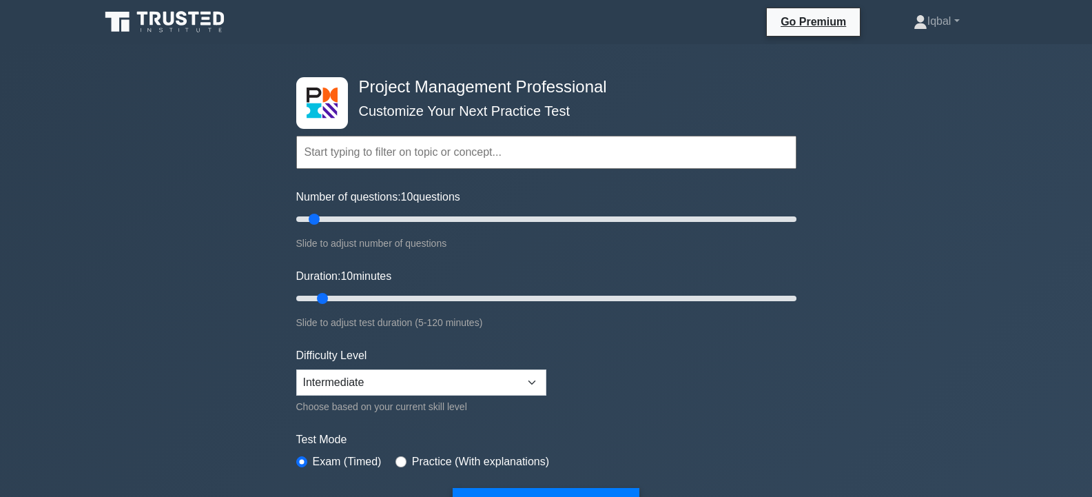  I want to click on label: Duration: minutes, so click(344, 276).